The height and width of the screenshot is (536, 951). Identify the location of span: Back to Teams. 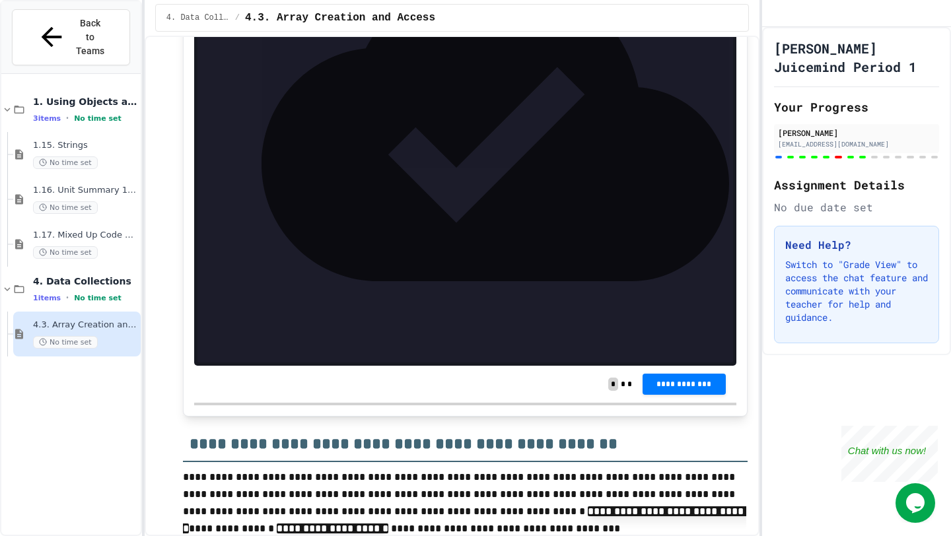
(90, 37).